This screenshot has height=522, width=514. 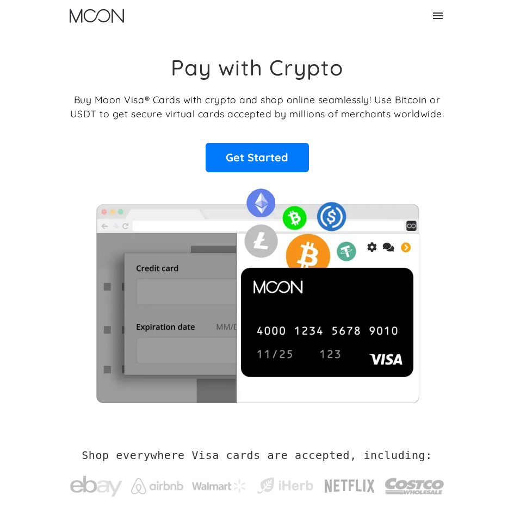 What do you see at coordinates (96, 486) in the screenshot?
I see `img: ebay` at bounding box center [96, 486].